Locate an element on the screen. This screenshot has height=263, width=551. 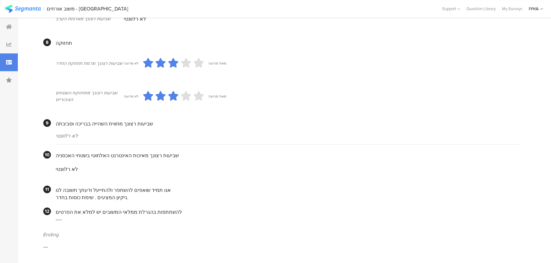
img: segmanta logo is located at coordinates (23, 9).